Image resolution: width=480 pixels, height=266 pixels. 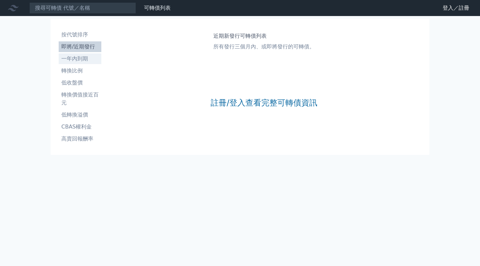 What do you see at coordinates (80, 127) in the screenshot?
I see `li: CBAS權利金` at bounding box center [80, 127].